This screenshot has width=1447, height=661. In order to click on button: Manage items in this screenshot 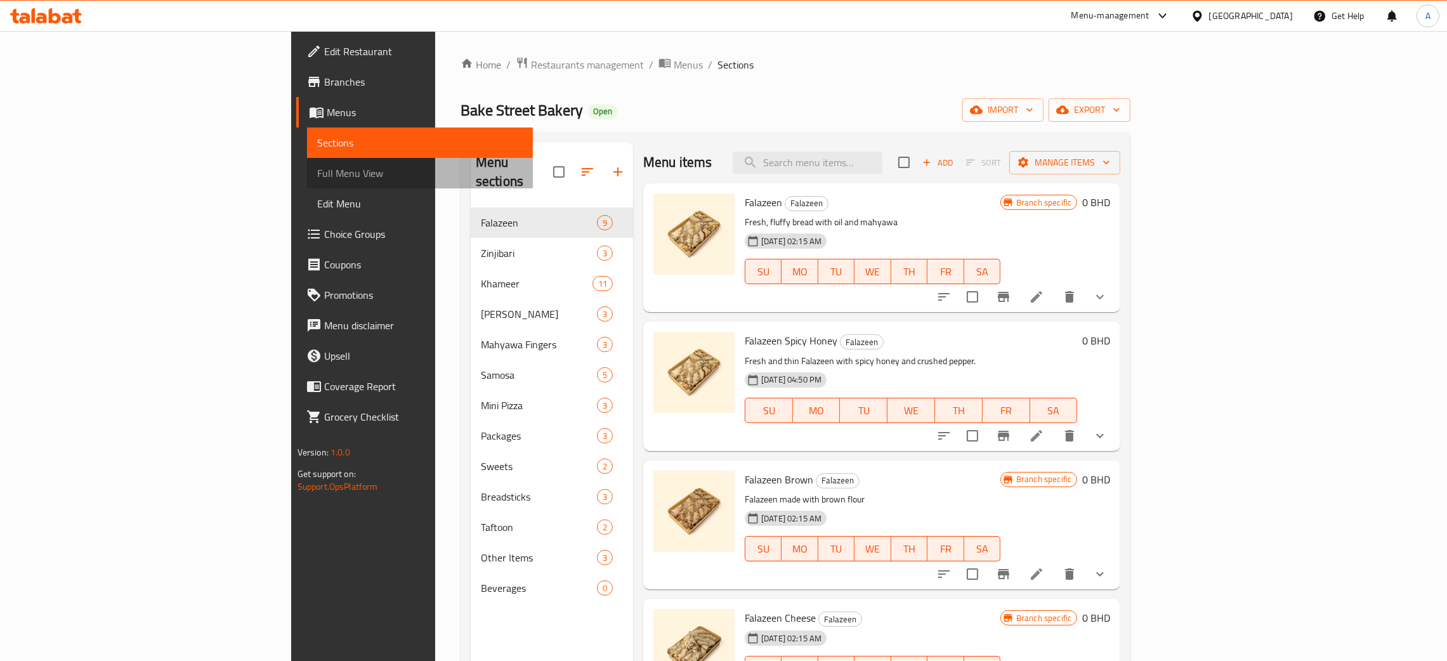, I will do `click(1064, 162)`.